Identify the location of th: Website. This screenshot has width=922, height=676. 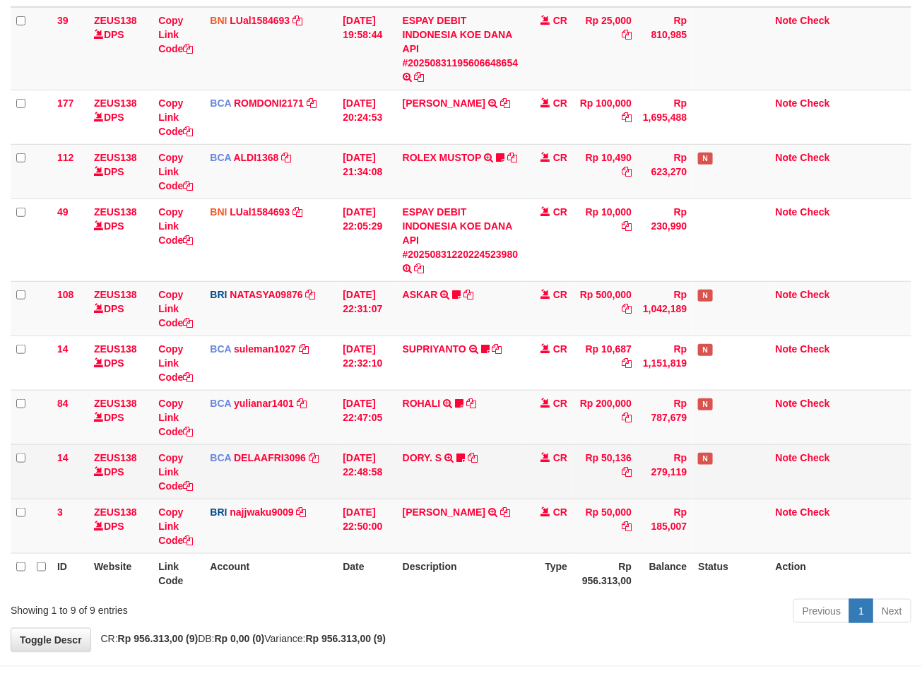
(120, 573).